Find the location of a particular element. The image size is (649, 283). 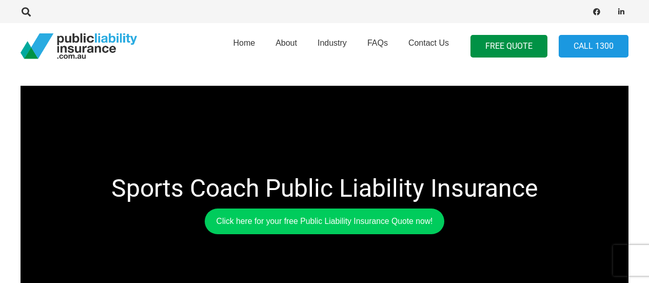

span: Contact Us is located at coordinates (429, 43).